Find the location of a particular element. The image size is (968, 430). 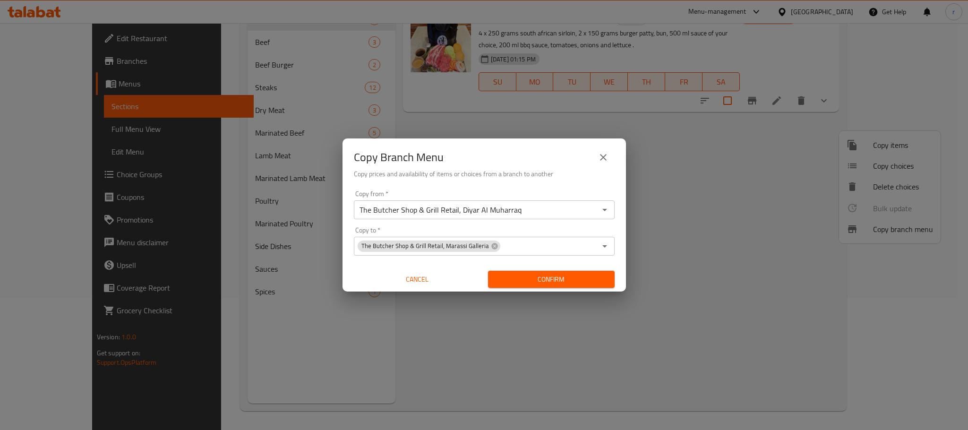

h2: Copy Branch Menu is located at coordinates (399, 157).